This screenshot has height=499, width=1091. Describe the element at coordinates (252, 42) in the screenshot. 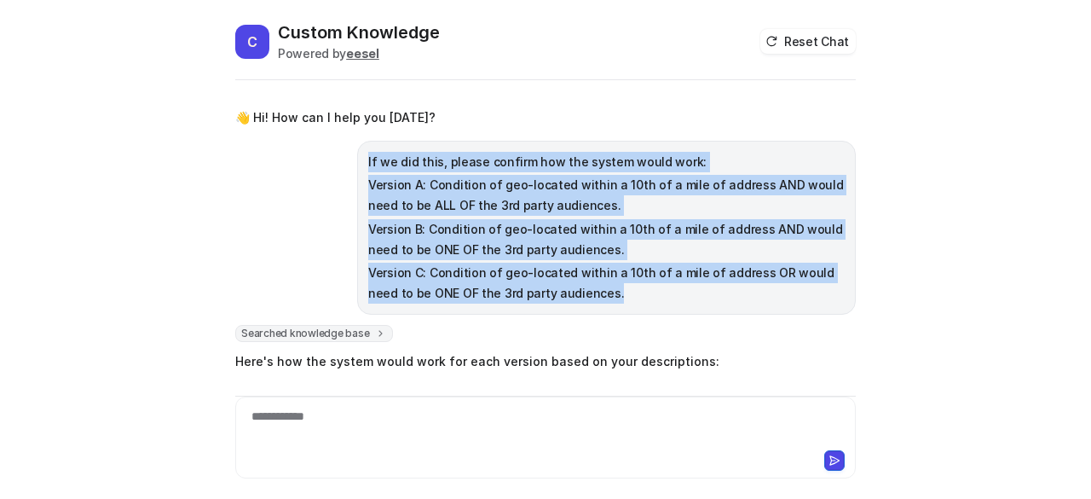

I see `span: C` at that location.